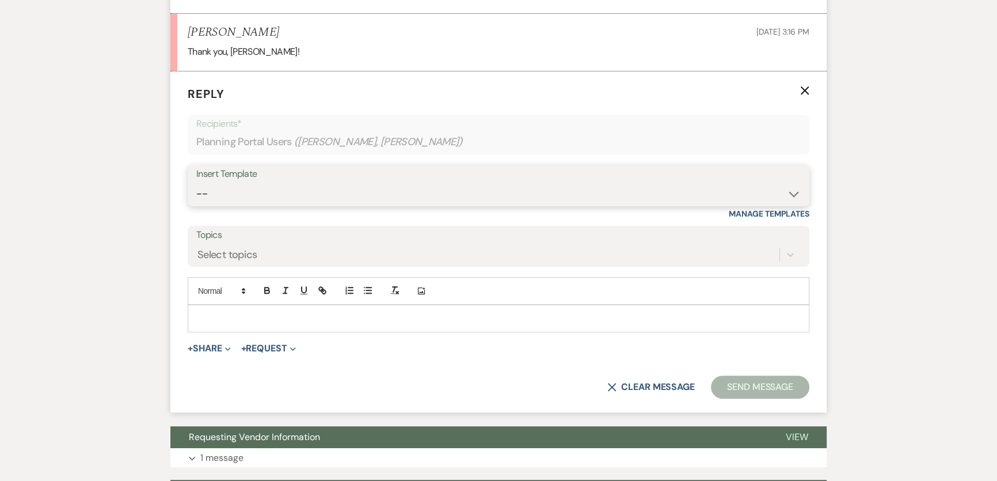 The height and width of the screenshot is (481, 997). I want to click on button: Request, so click(268, 348).